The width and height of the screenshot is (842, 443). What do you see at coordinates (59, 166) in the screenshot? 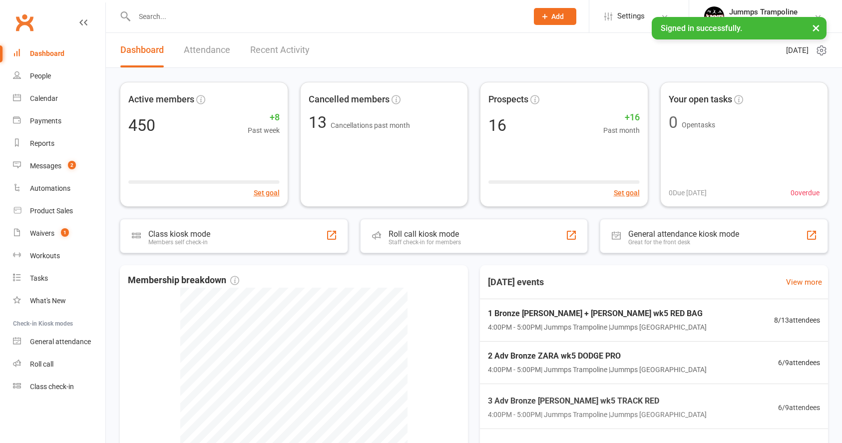
I see `a: Messages 2` at bounding box center [59, 166].